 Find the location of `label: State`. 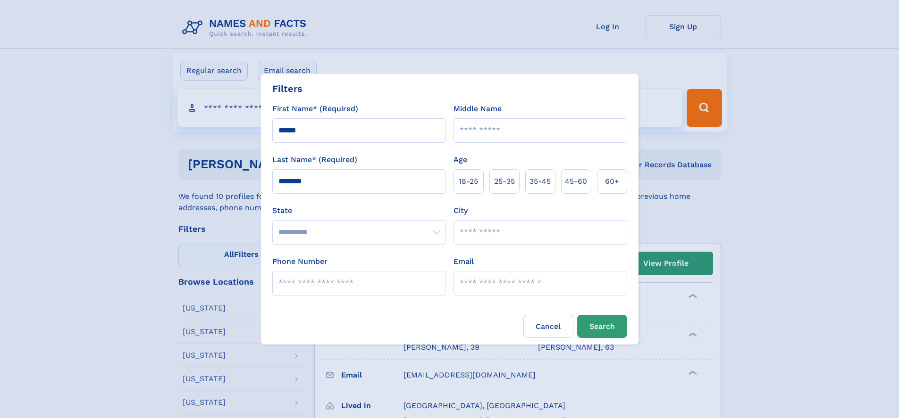

label: State is located at coordinates (359, 211).